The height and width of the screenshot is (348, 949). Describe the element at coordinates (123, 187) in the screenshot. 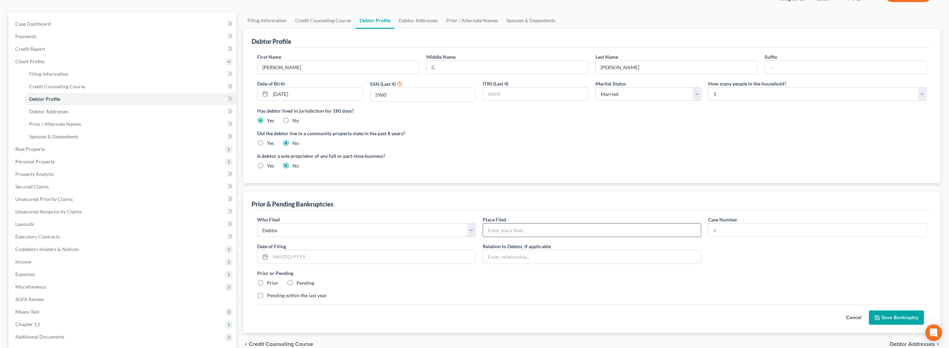

I see `a: Secured Claims` at that location.